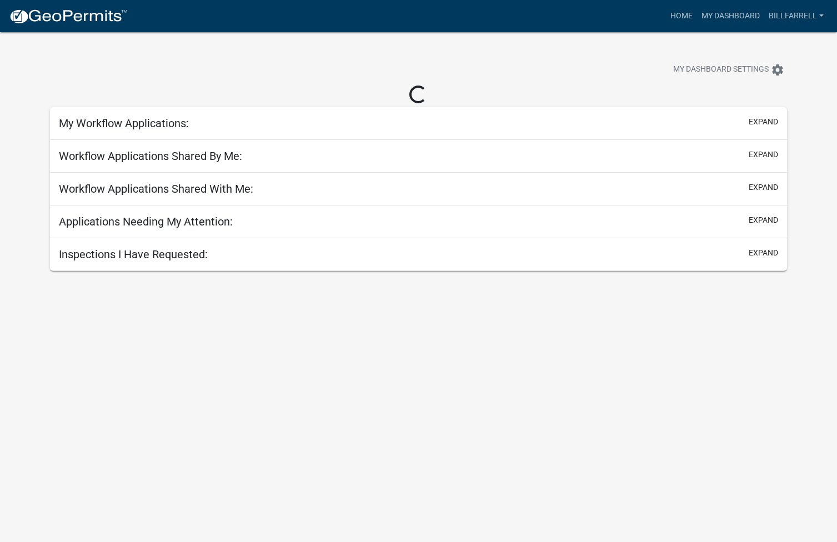  What do you see at coordinates (681, 16) in the screenshot?
I see `a: Home` at bounding box center [681, 16].